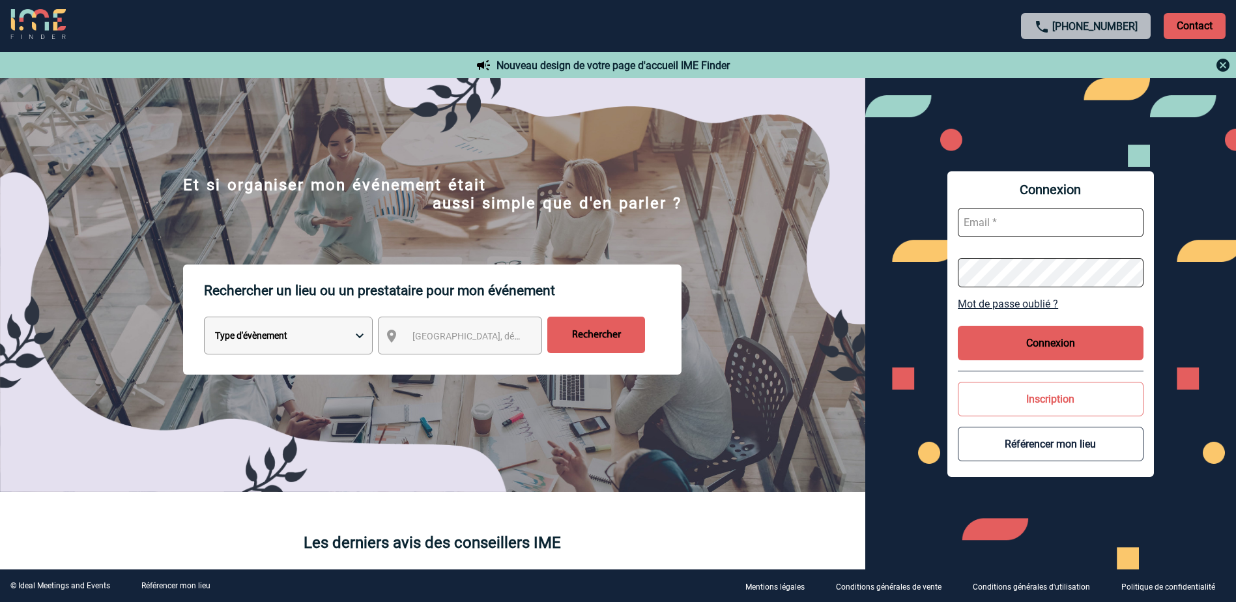  Describe the element at coordinates (1051, 399) in the screenshot. I see `button: Inscription` at that location.